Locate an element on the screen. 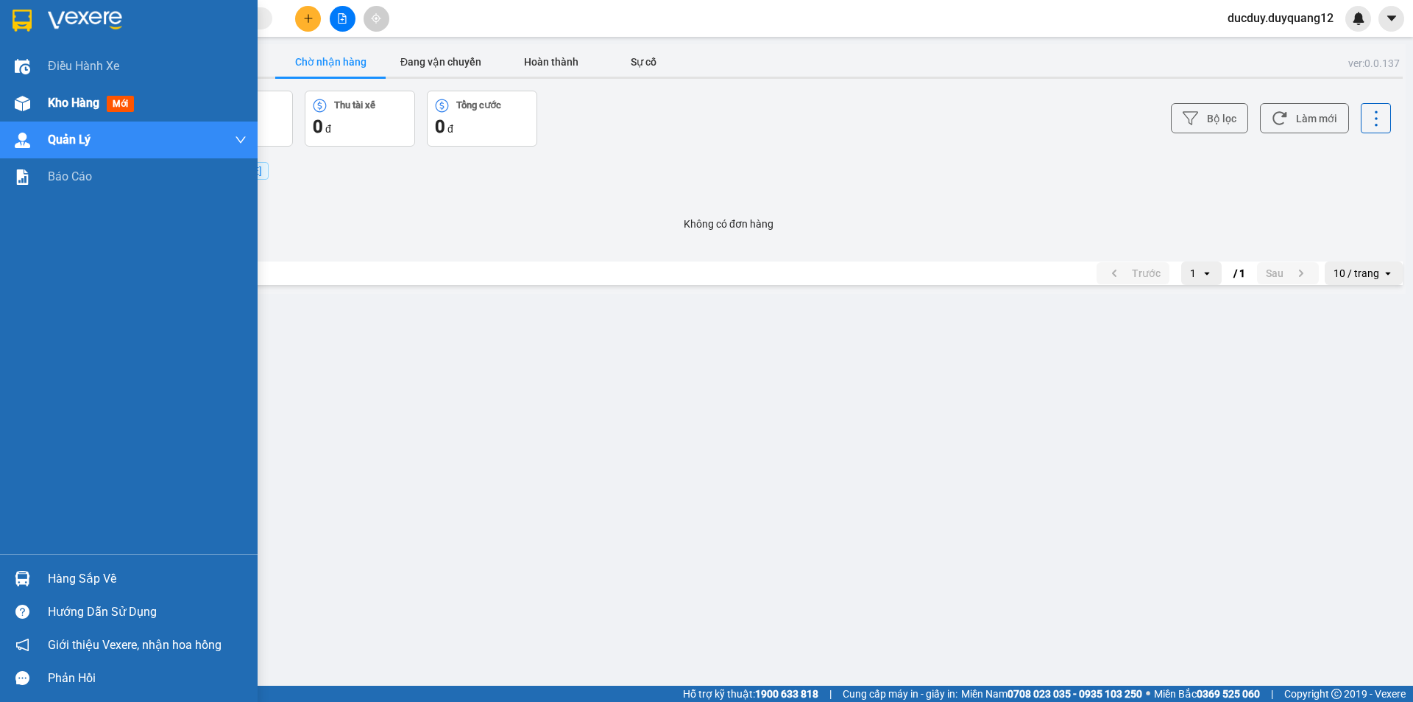 This screenshot has height=702, width=1413. span: ducduy.duyquang12 is located at coordinates (1281, 18).